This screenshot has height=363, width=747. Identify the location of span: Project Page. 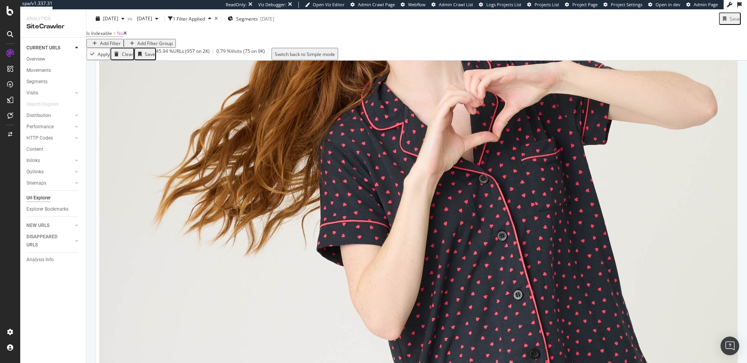
(585, 4).